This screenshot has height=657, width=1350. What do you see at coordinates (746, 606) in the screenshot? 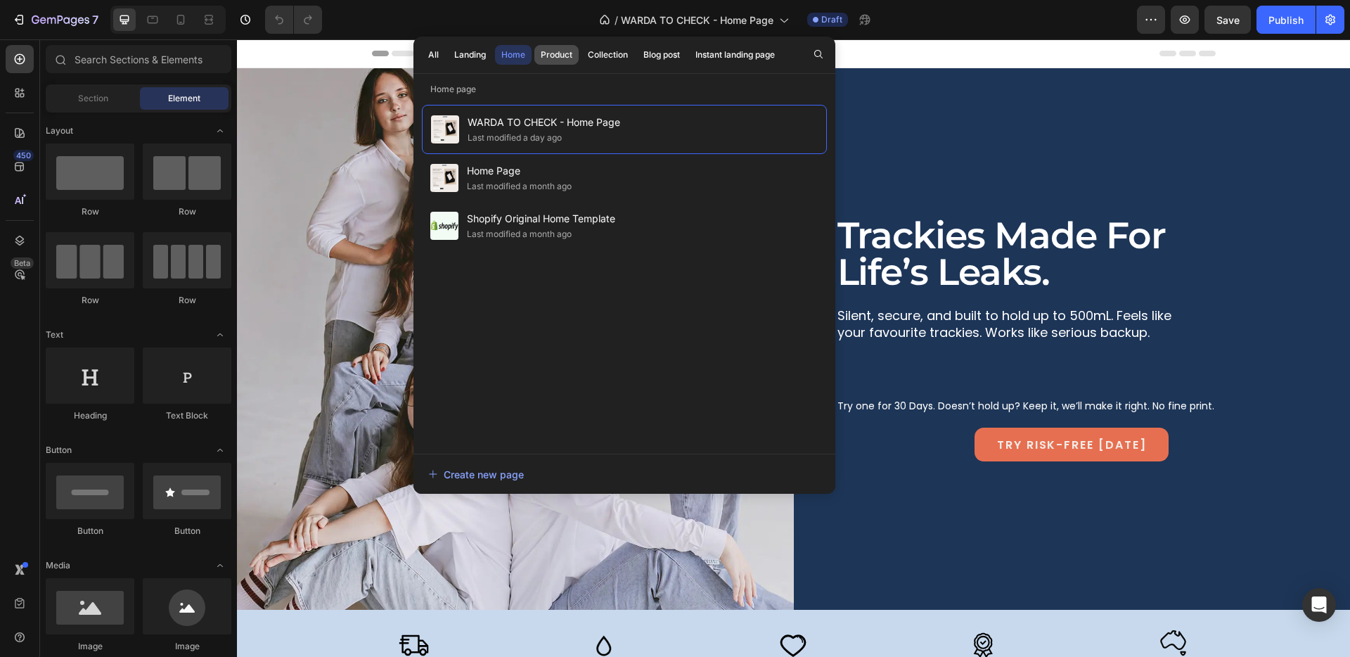
I see `img: gempages_580925231405728264-93ef020a-7eb2-4157-9a9c-354b222f8659.svg` at bounding box center [746, 606].